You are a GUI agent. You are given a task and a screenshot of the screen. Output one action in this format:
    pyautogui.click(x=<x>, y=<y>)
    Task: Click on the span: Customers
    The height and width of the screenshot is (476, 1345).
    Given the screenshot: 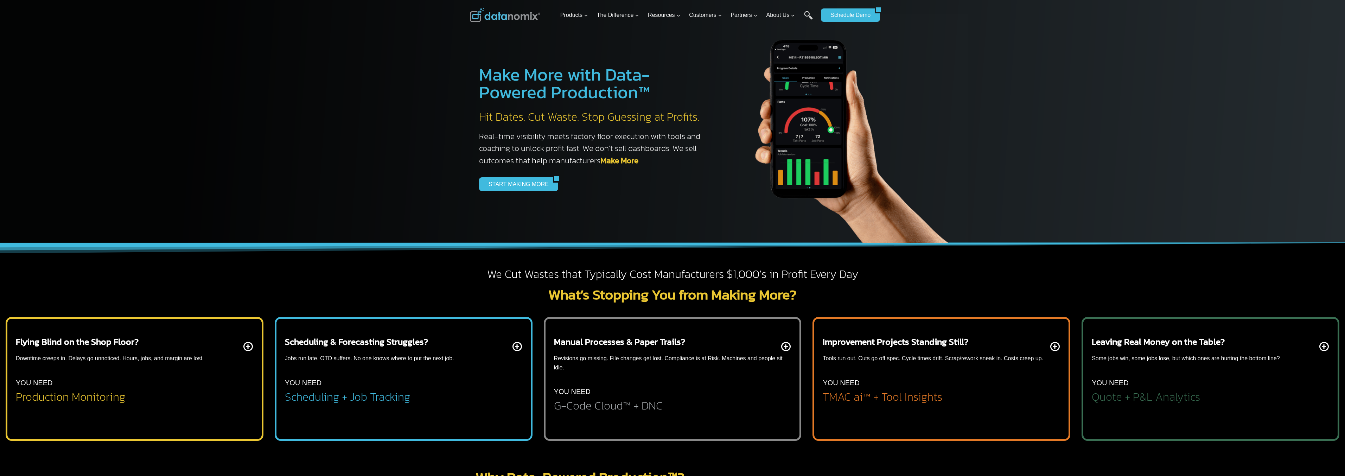 What is the action you would take?
    pyautogui.click(x=705, y=15)
    